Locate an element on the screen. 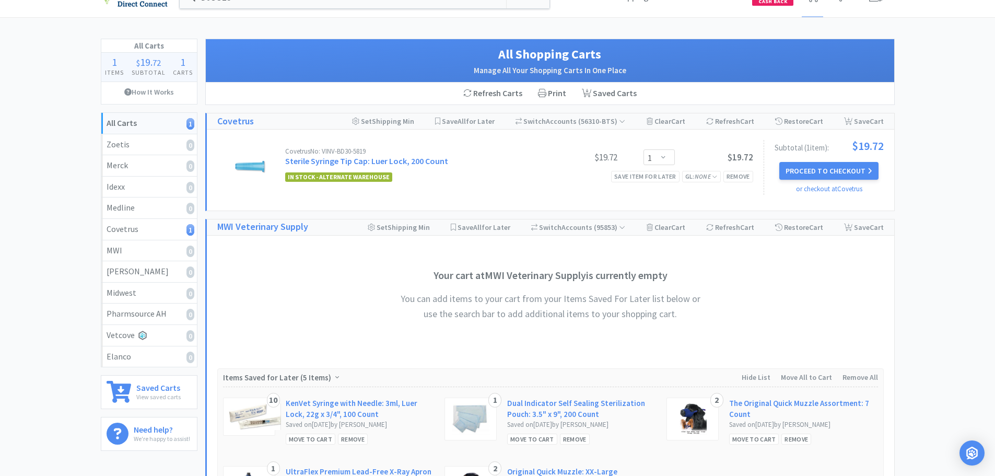  div: Zoetis is located at coordinates (149, 145).